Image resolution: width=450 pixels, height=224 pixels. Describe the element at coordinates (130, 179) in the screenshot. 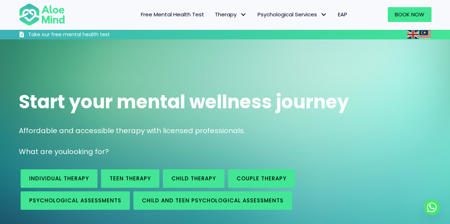

I see `span: Teen Therapy` at that location.